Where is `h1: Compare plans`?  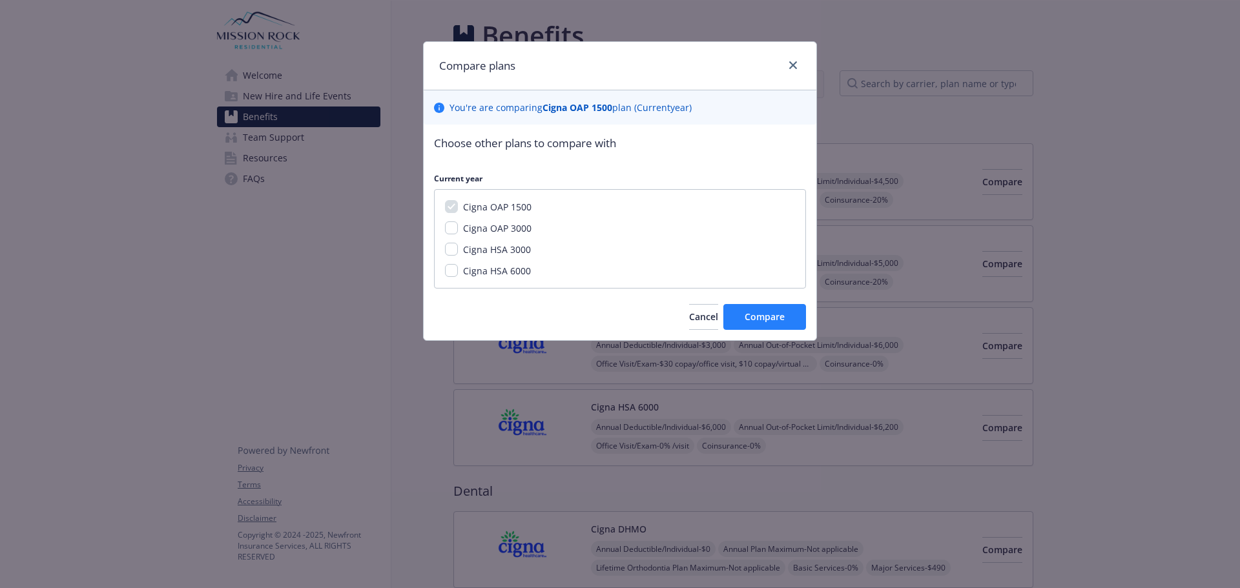 h1: Compare plans is located at coordinates (477, 66).